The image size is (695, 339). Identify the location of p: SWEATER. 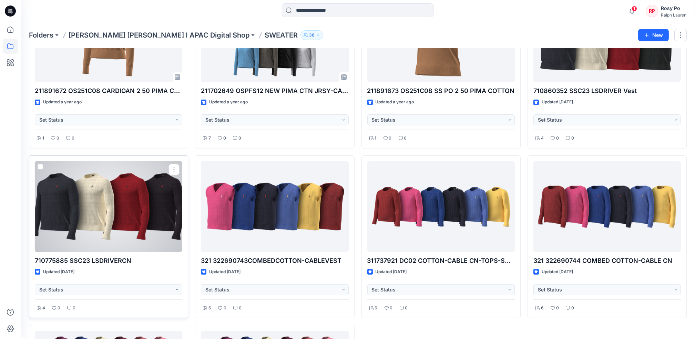
(281, 35).